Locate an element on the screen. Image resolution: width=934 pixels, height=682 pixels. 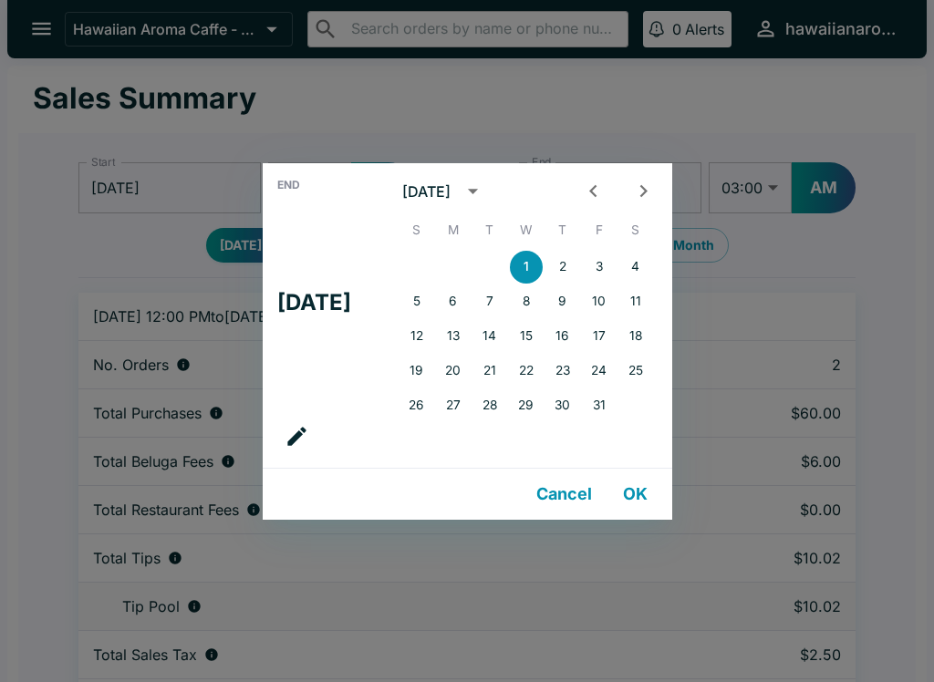
button: 22 is located at coordinates (526, 371).